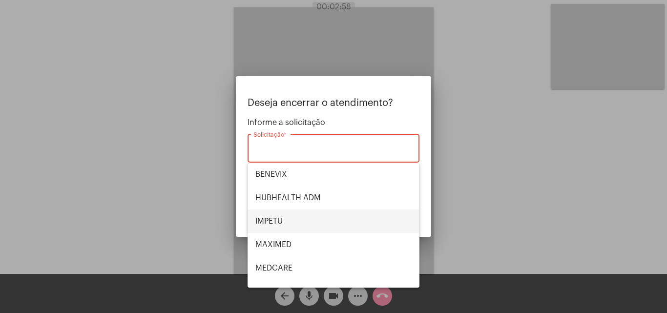  What do you see at coordinates (334, 292) in the screenshot?
I see `span: POSITIVA` at bounding box center [334, 292].